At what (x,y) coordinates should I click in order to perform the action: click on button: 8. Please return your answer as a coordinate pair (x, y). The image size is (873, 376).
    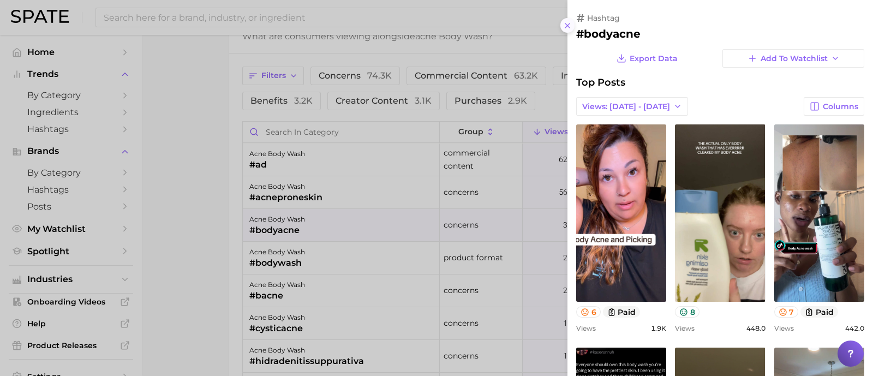
    Looking at the image, I should click on (687, 311).